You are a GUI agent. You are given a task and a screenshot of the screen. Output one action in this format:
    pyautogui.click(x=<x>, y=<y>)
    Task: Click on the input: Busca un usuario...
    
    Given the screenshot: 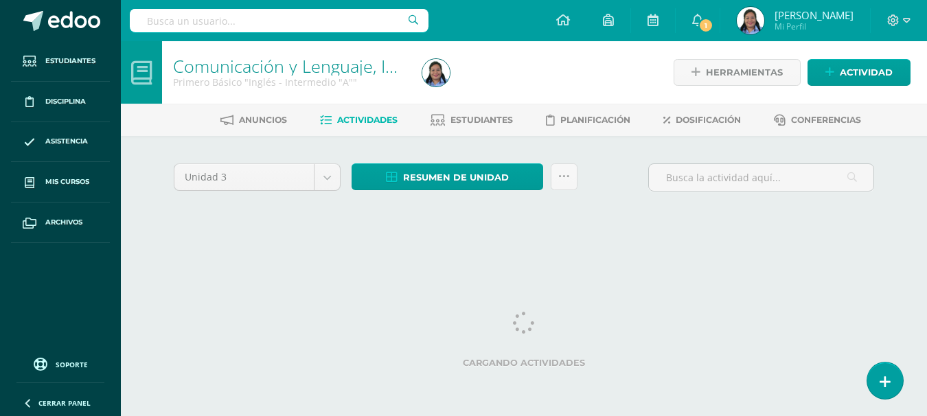 What is the action you would take?
    pyautogui.click(x=279, y=21)
    